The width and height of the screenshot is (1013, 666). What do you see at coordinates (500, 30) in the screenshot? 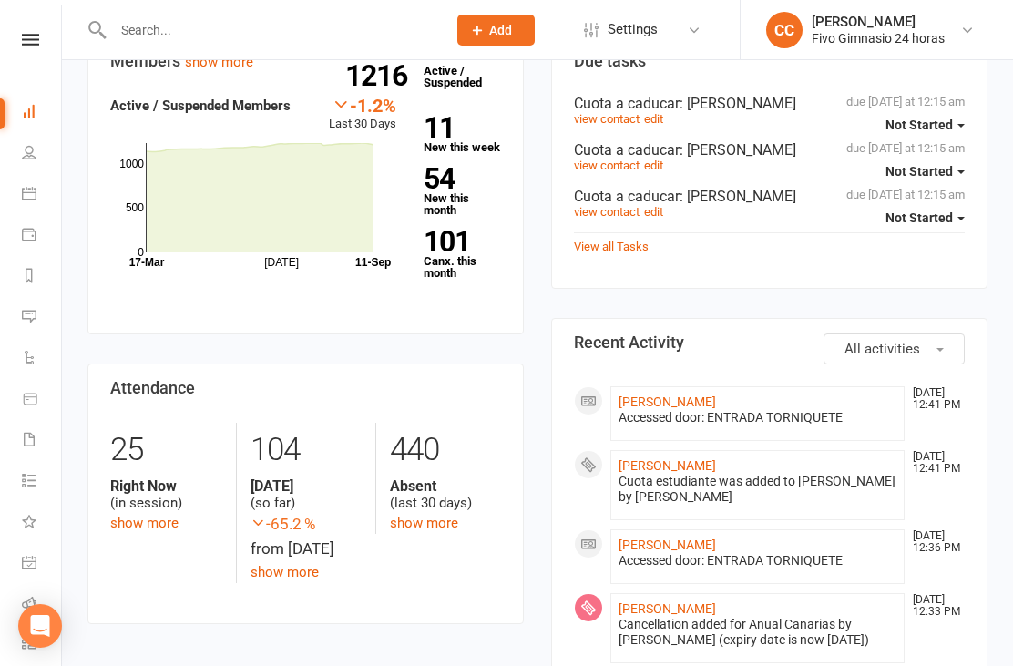
I see `span: Add` at bounding box center [500, 30].